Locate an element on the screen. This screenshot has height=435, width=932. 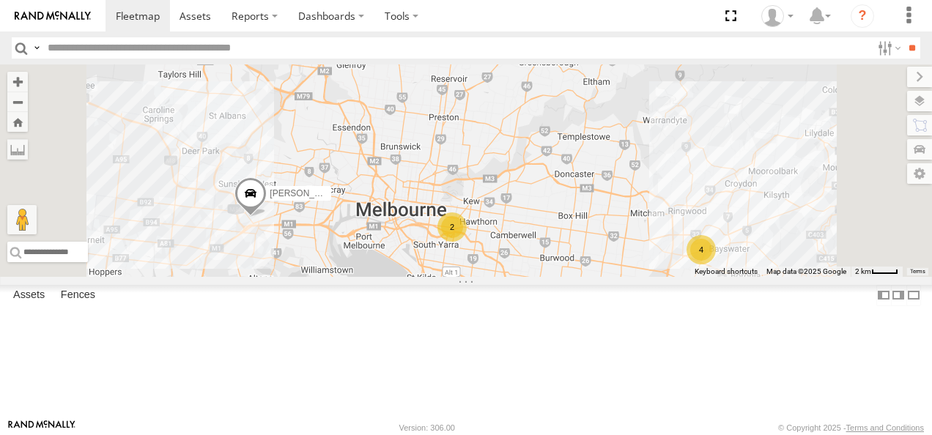
button: Drag Pegman onto the map to open Street View is located at coordinates (22, 220).